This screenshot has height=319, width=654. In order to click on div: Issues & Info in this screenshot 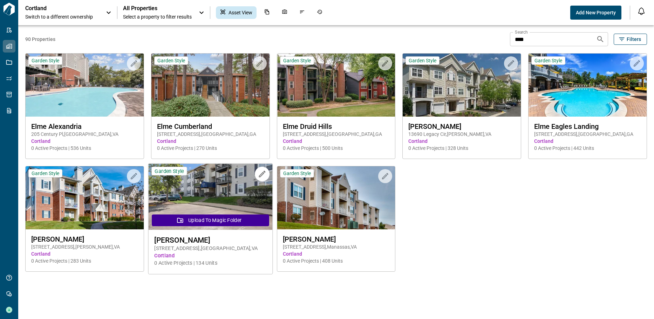, I will do `click(302, 13)`.